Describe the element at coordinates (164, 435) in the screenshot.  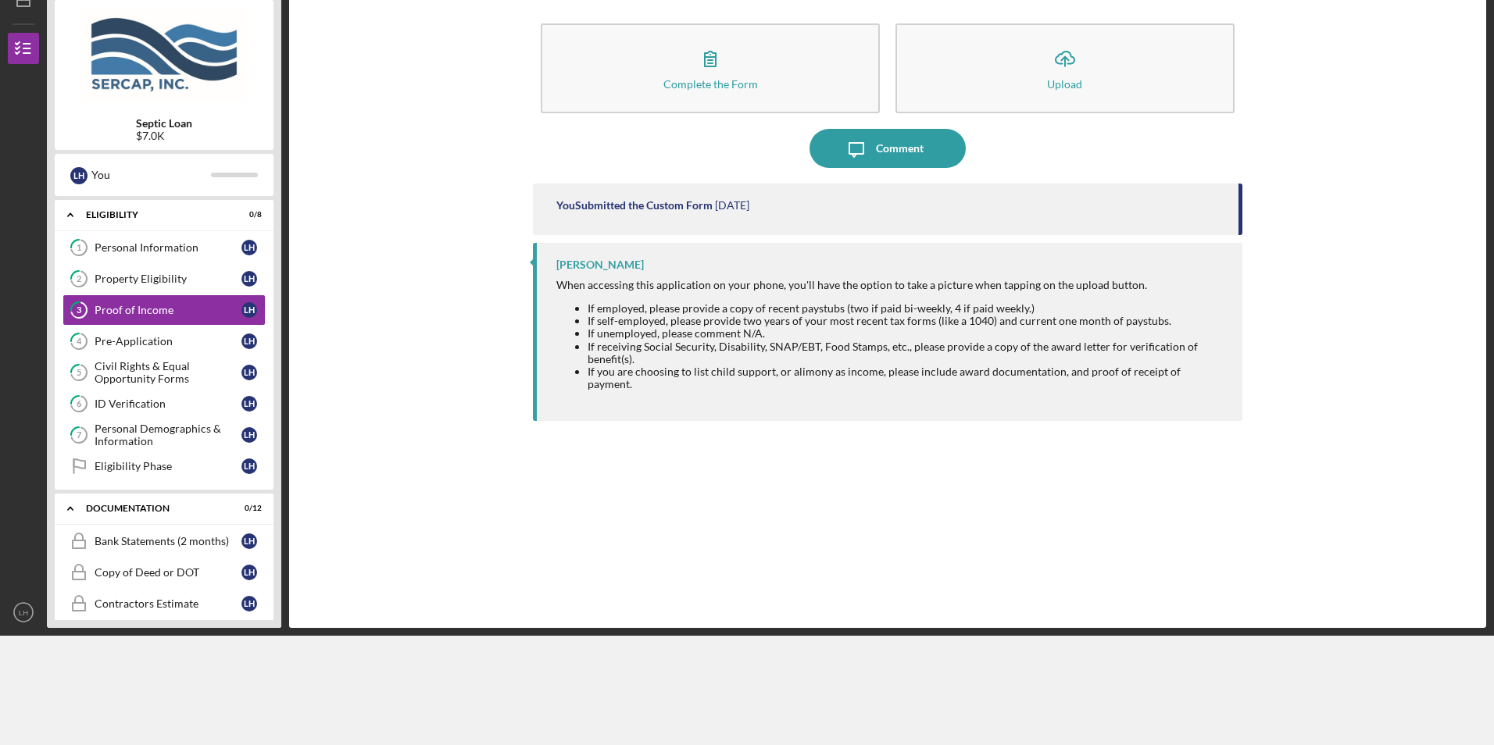
I see `a: 7Personal Demographics & InformationLH` at that location.